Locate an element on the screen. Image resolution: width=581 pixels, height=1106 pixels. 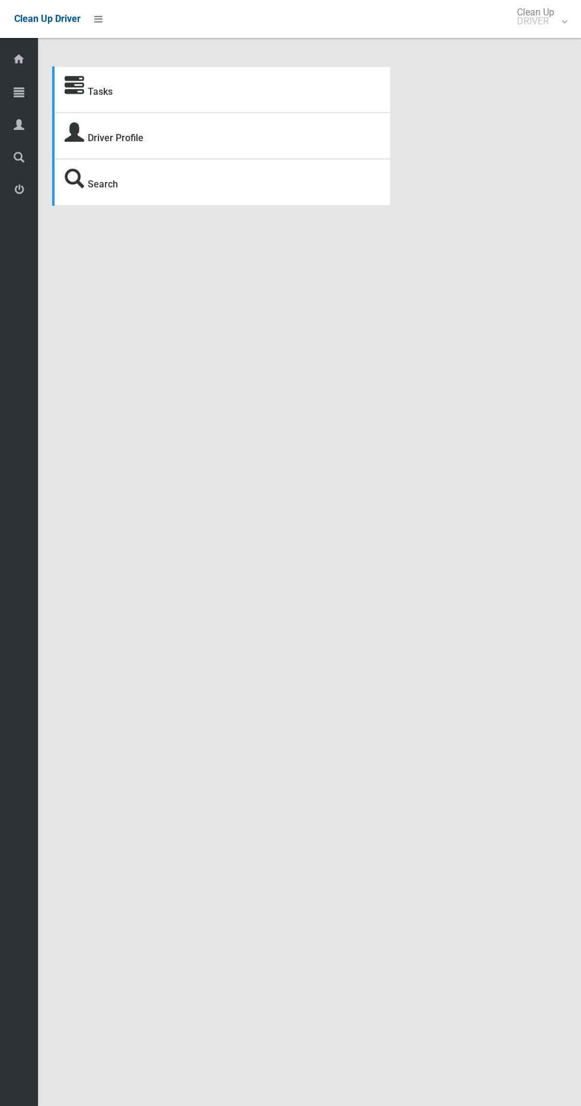
a: Search is located at coordinates (103, 184).